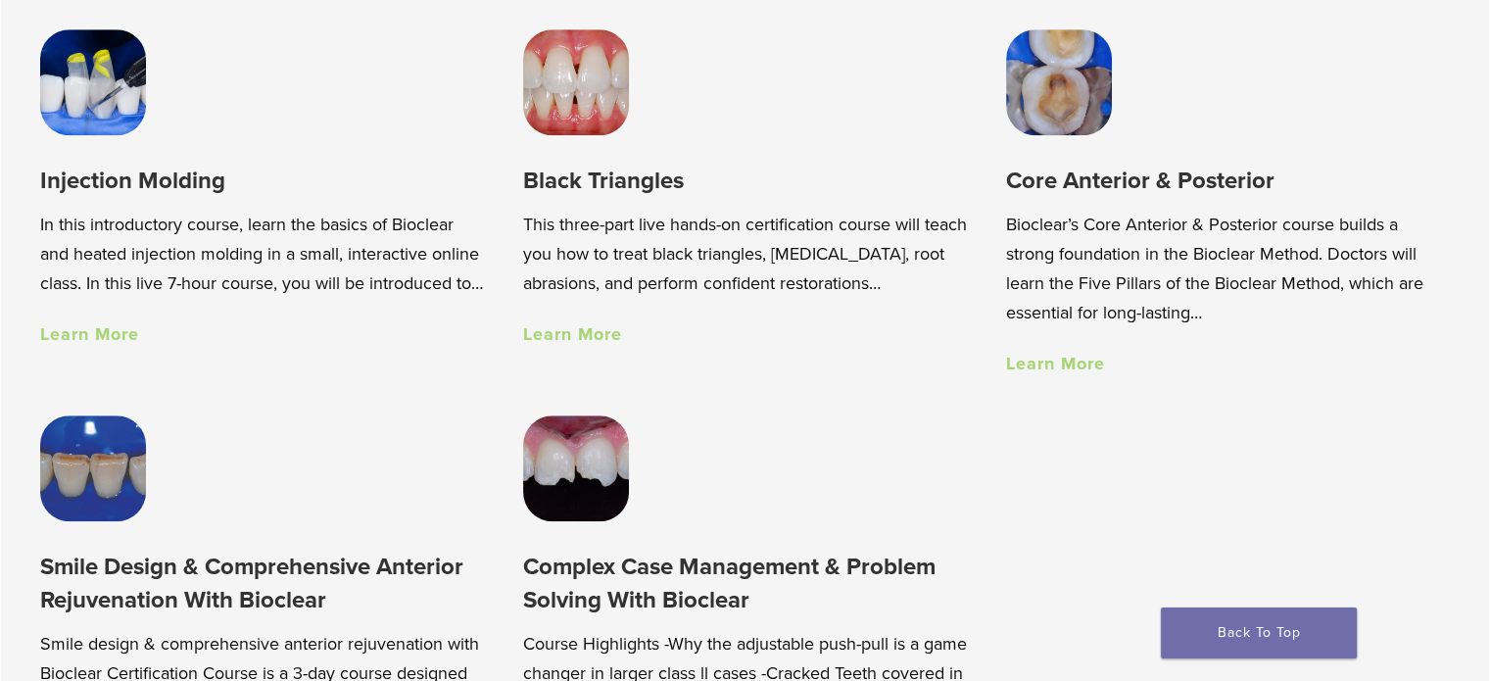  Describe the element at coordinates (262, 583) in the screenshot. I see `h3: Smile Design & Comprehensive Anterior Rejuvenation With Bioclear` at that location.